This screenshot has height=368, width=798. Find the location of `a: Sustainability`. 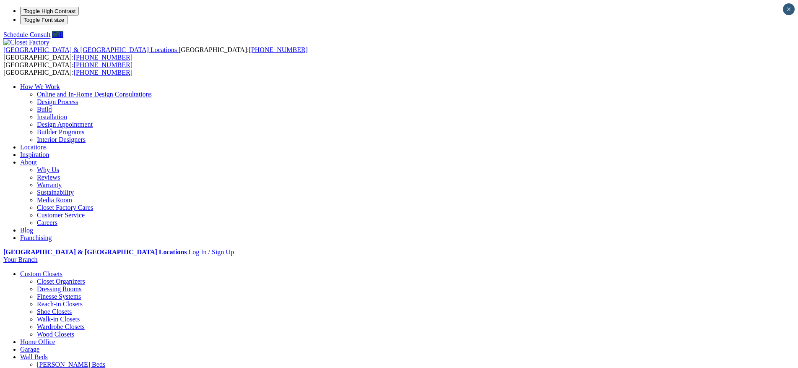

a: Sustainability is located at coordinates (55, 192).